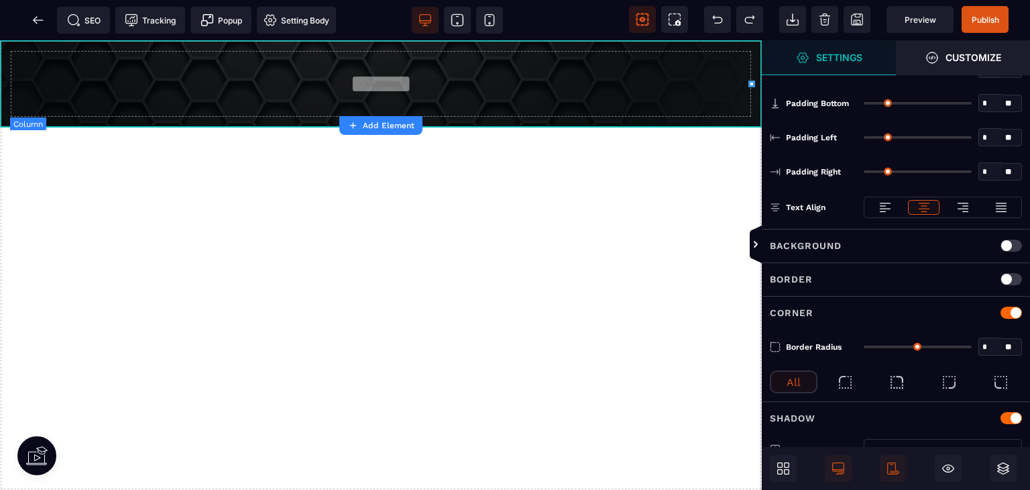  What do you see at coordinates (296, 20) in the screenshot?
I see `span: Favicon` at bounding box center [296, 20].